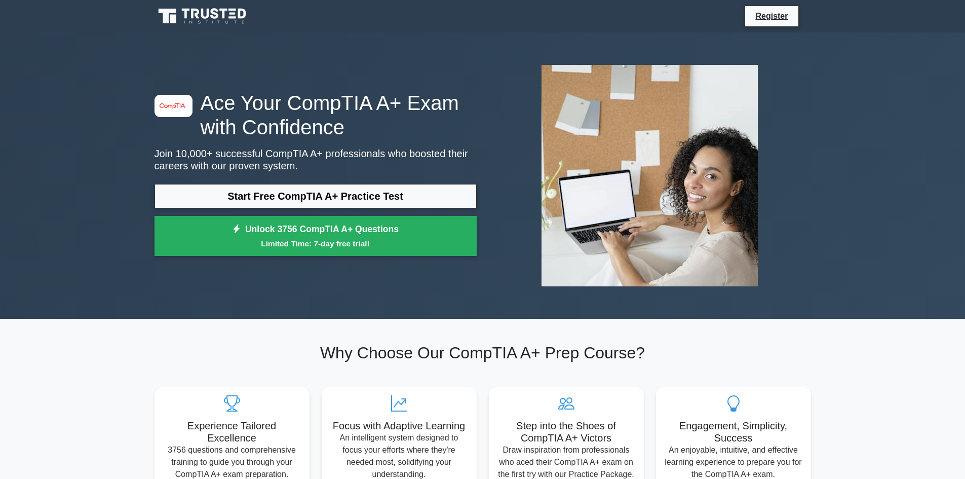 Image resolution: width=965 pixels, height=479 pixels. Describe the element at coordinates (316, 243) in the screenshot. I see `small: Limited Time: 7-day free trial!` at that location.